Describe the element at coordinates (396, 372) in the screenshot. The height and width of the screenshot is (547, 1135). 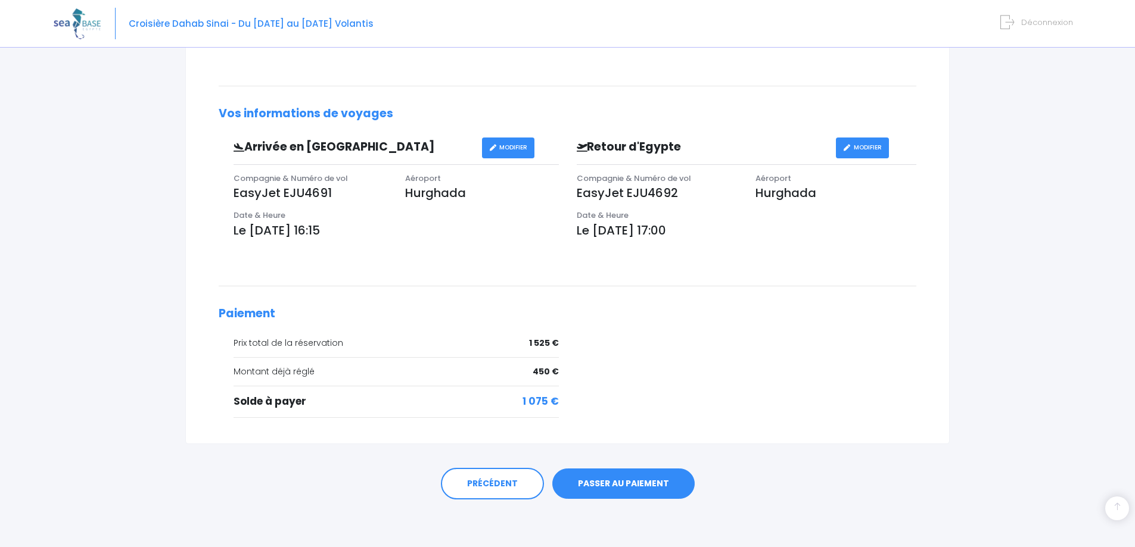
I see `div: Montant déjà réglé` at that location.